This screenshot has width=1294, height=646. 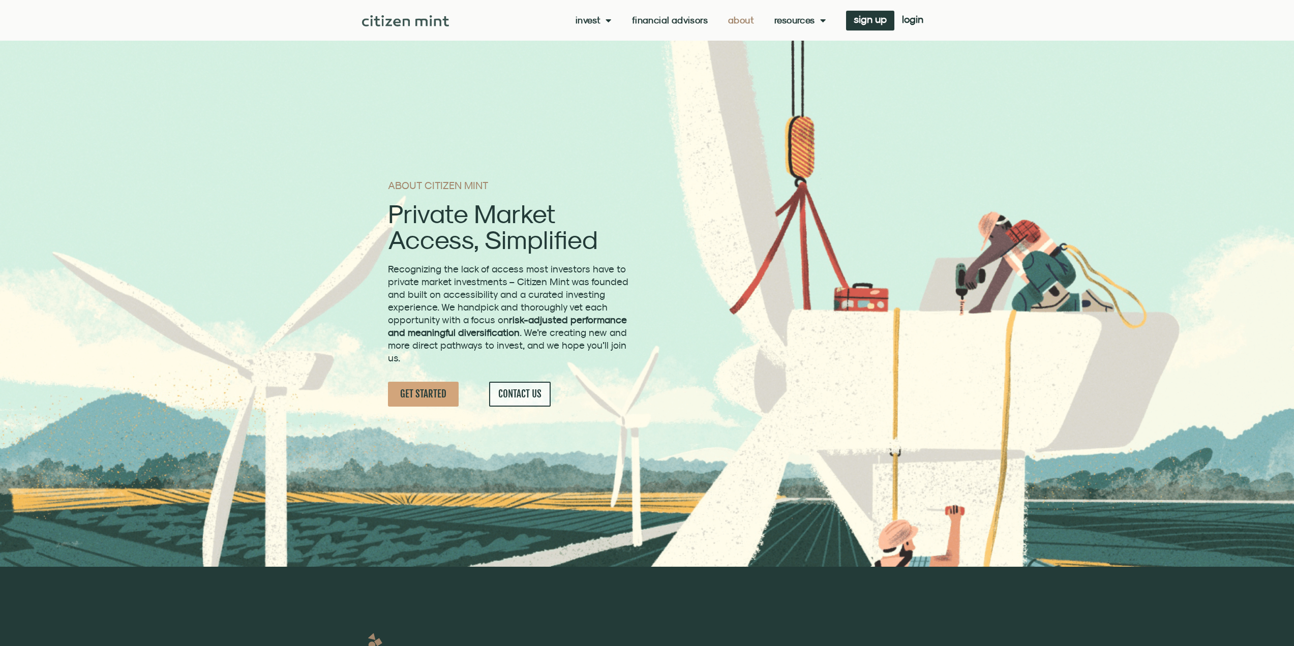 What do you see at coordinates (510, 227) in the screenshot?
I see `h2: Private Market Access, Simplified` at bounding box center [510, 227].